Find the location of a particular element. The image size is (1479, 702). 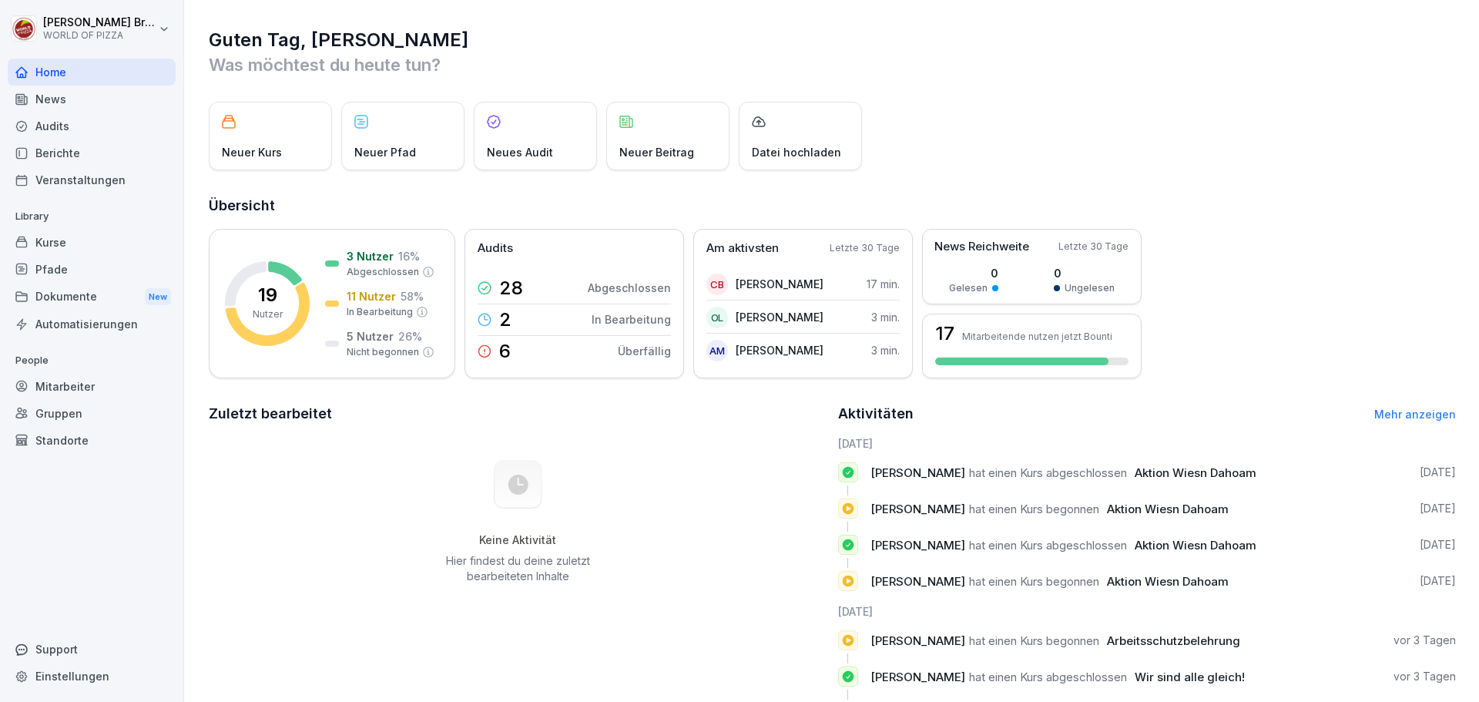

p: Neuer Beitrag is located at coordinates (656, 152).